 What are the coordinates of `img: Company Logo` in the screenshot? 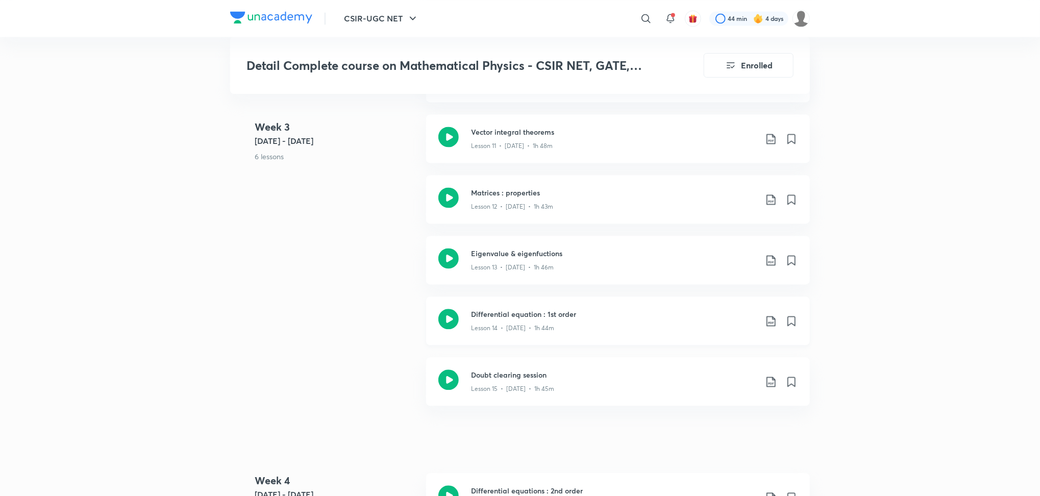 It's located at (271, 17).